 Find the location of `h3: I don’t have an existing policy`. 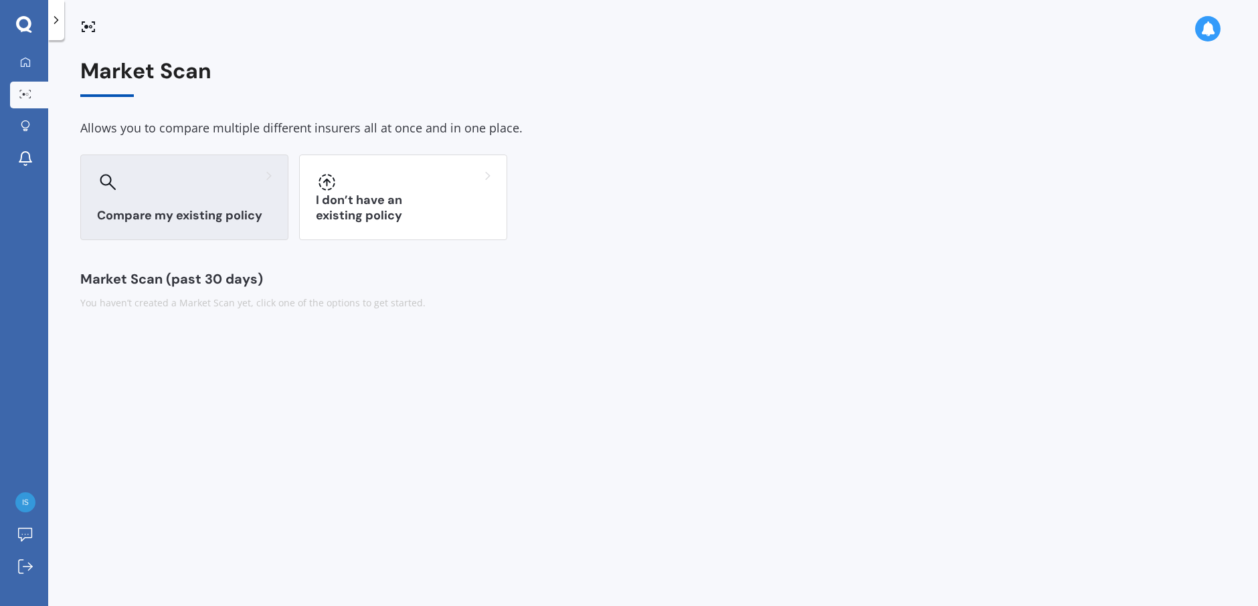

h3: I don’t have an existing policy is located at coordinates (403, 208).